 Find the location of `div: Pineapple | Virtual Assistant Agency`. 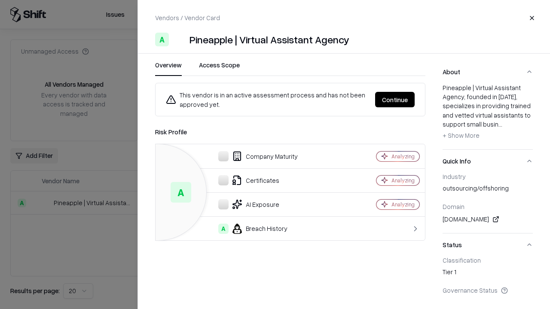

div: Pineapple | Virtual Assistant Agency is located at coordinates (269, 40).